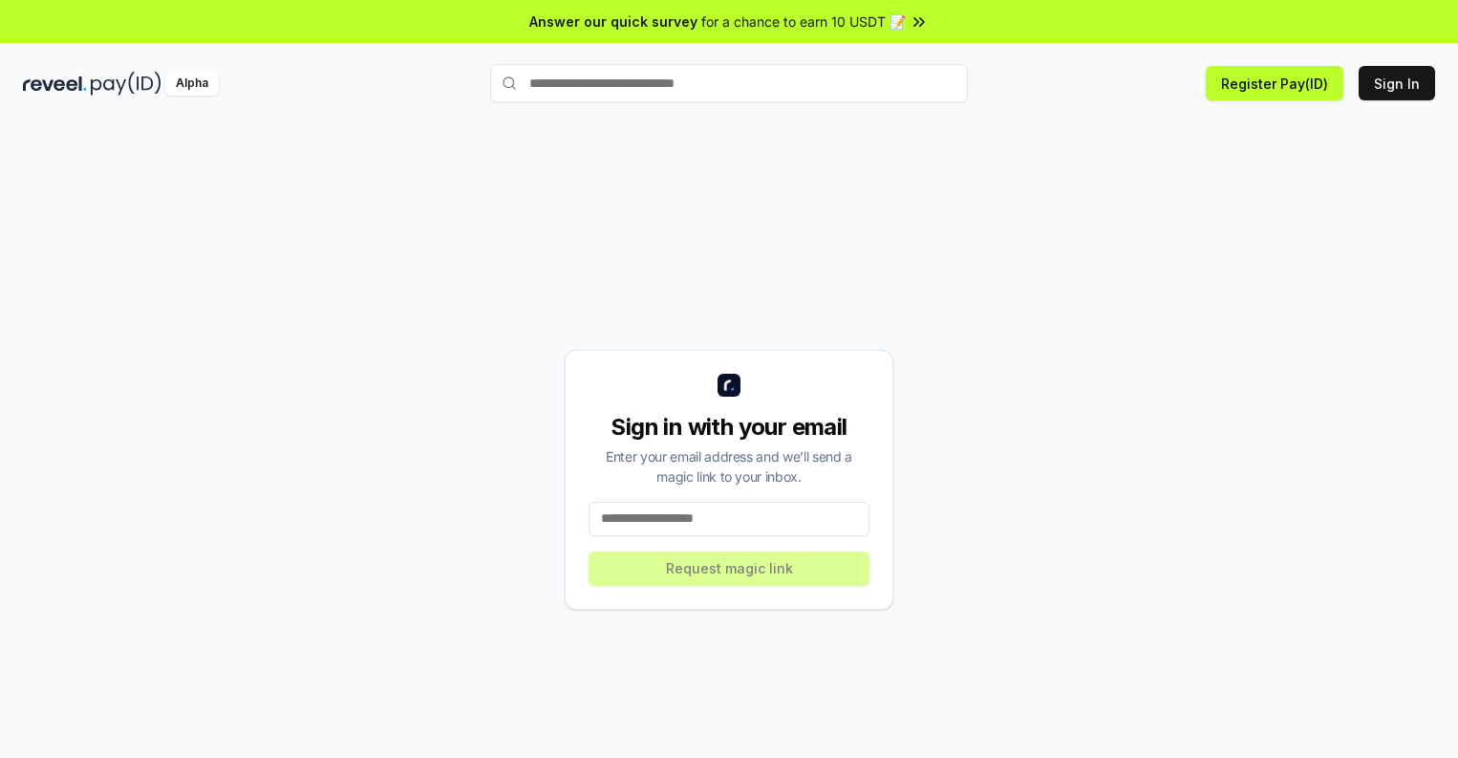 The width and height of the screenshot is (1458, 758). Describe the element at coordinates (126, 83) in the screenshot. I see `img: pay_id` at that location.